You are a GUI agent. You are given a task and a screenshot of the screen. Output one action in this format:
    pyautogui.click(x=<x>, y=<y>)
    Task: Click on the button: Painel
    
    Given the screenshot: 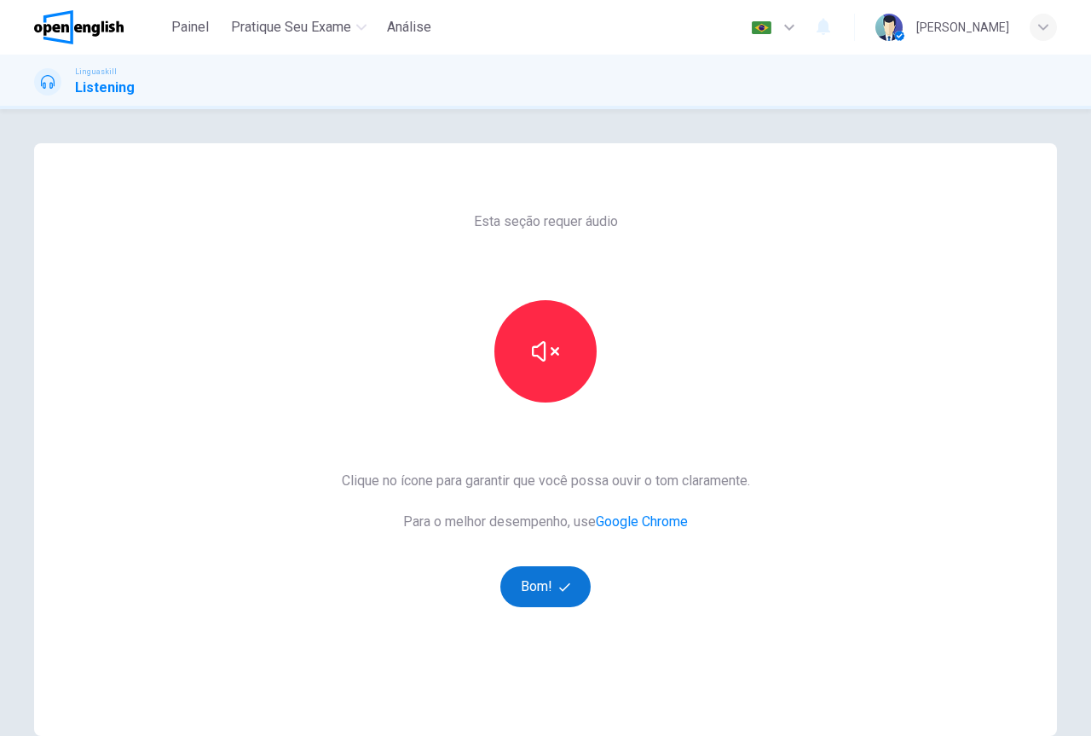 What is the action you would take?
    pyautogui.click(x=190, y=27)
    